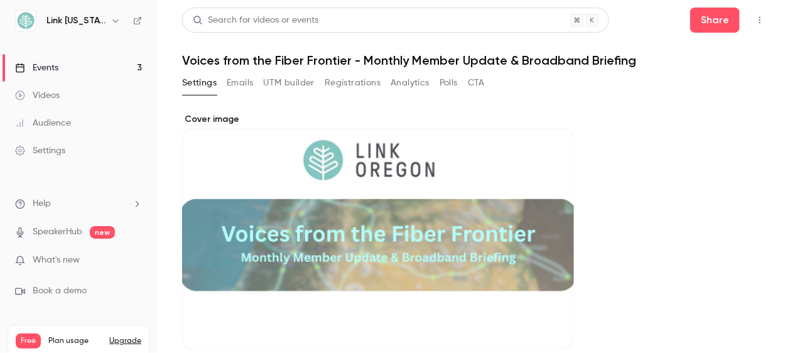 The image size is (795, 353). I want to click on button: Registrations, so click(352, 83).